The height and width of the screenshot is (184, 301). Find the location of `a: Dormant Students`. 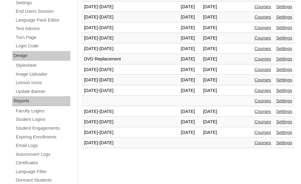

a: Dormant Students is located at coordinates (43, 180).